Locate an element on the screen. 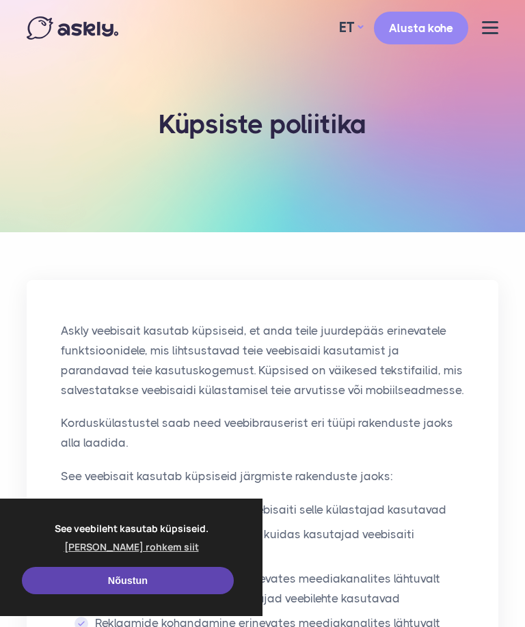  a: learn more about cookies is located at coordinates (131, 547).